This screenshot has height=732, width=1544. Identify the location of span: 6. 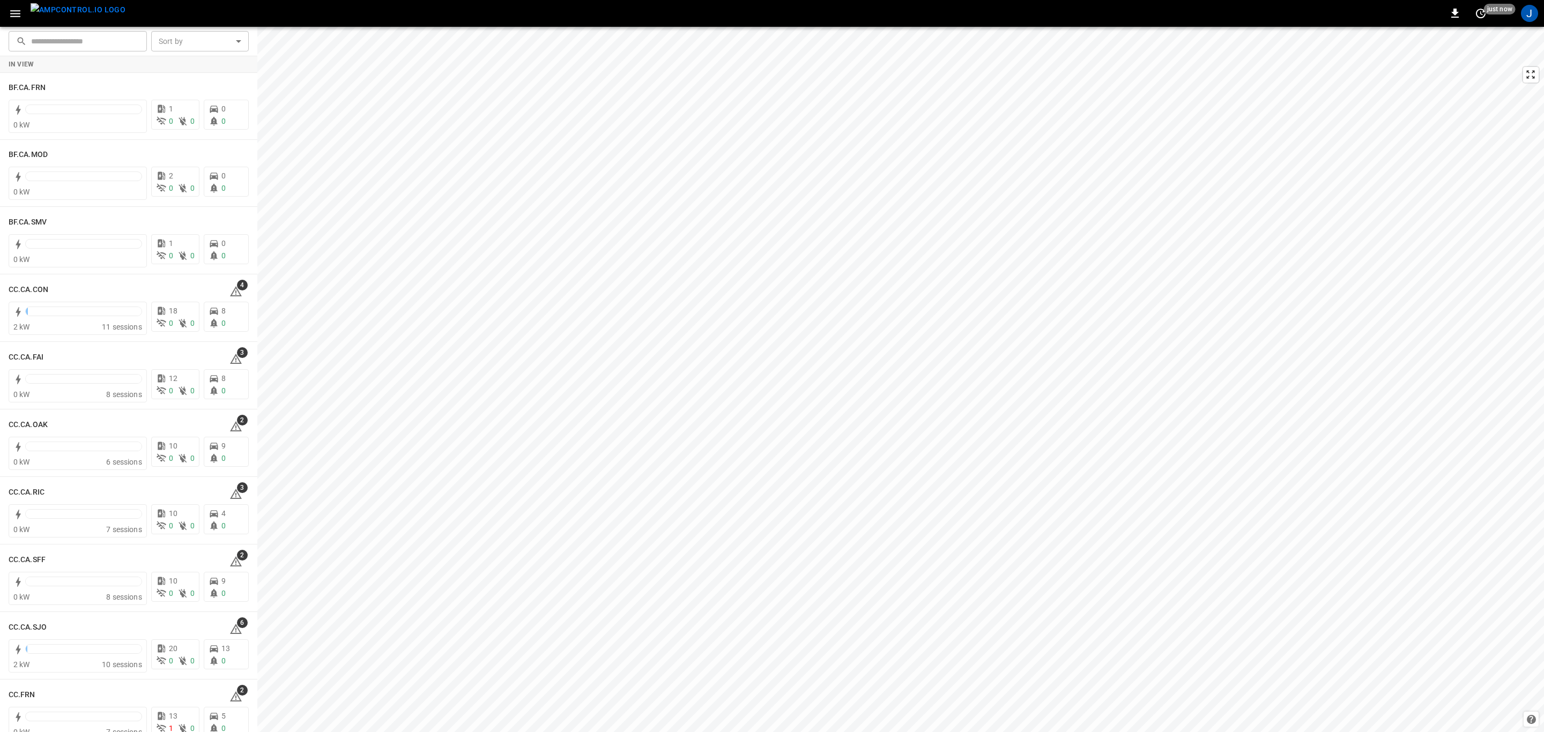
(242, 623).